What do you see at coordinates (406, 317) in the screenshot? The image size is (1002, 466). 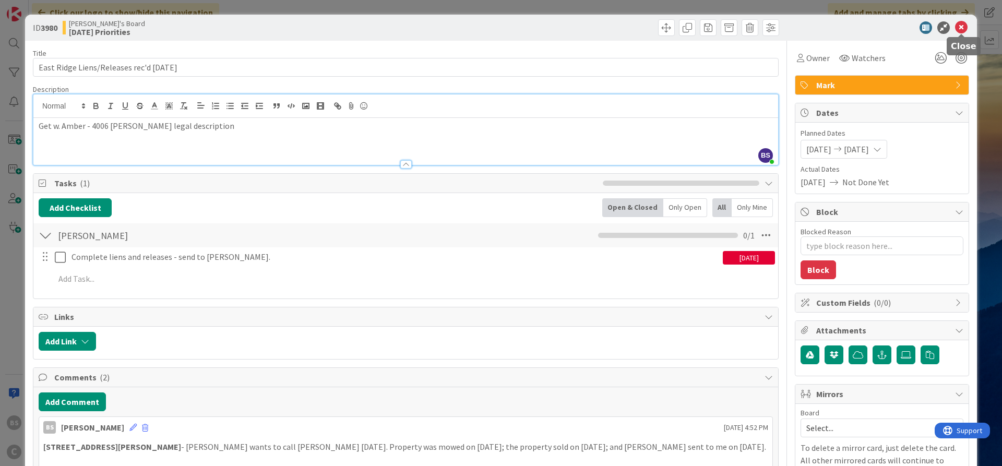 I see `span: Links` at bounding box center [406, 317].